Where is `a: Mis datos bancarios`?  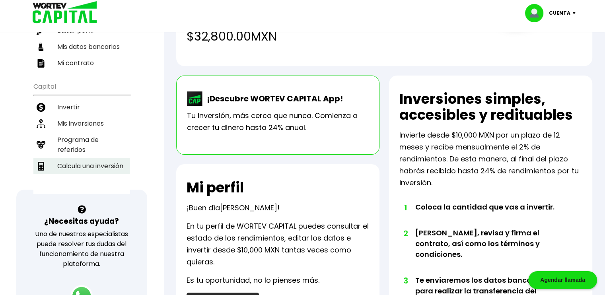 a: Mis datos bancarios is located at coordinates (82, 47).